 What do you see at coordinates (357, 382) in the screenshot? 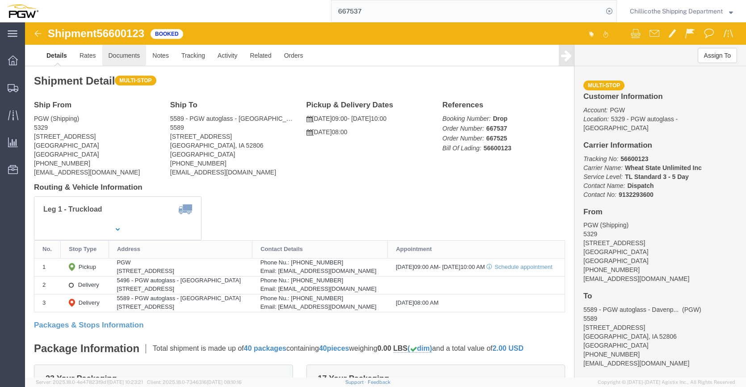
I see `a: Support` at bounding box center [357, 382].